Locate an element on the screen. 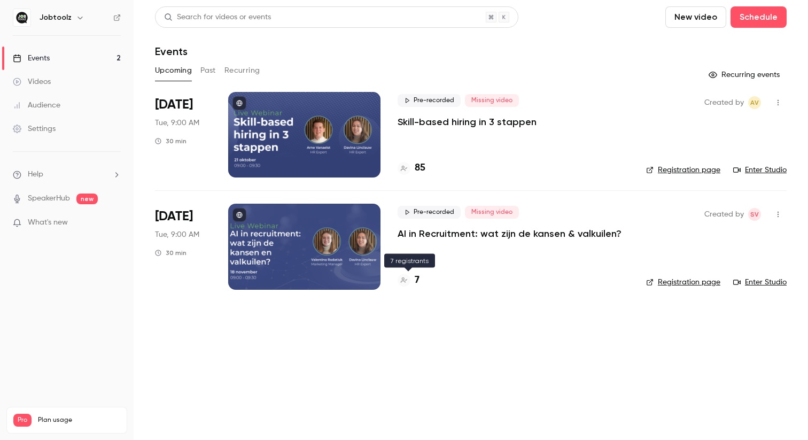 This screenshot has height=440, width=808. button: New video is located at coordinates (696, 17).